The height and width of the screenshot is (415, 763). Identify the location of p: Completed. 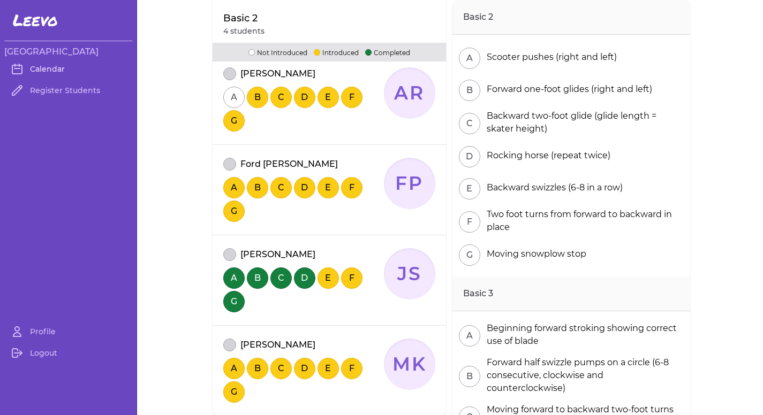
(388, 52).